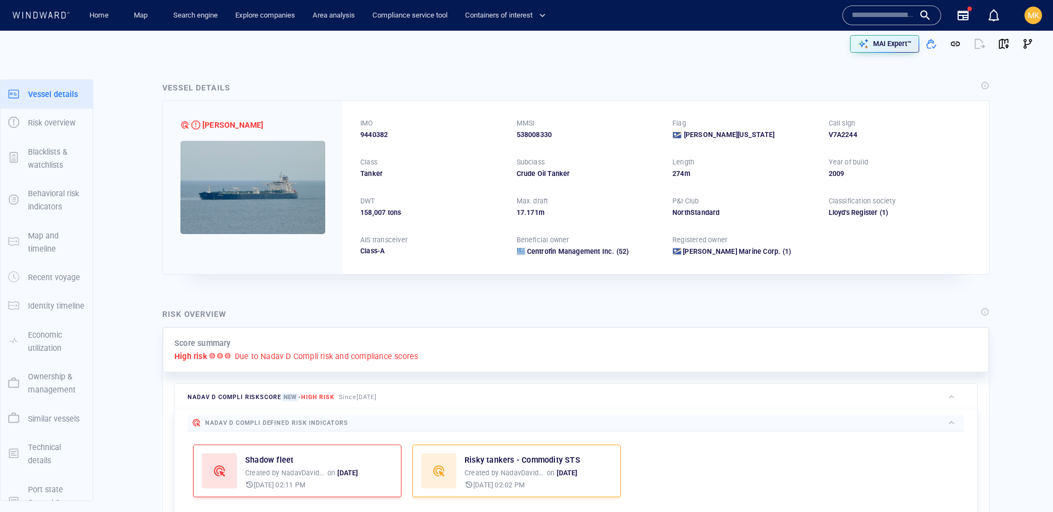  Describe the element at coordinates (47, 242) in the screenshot. I see `button: Map and timeline` at that location.